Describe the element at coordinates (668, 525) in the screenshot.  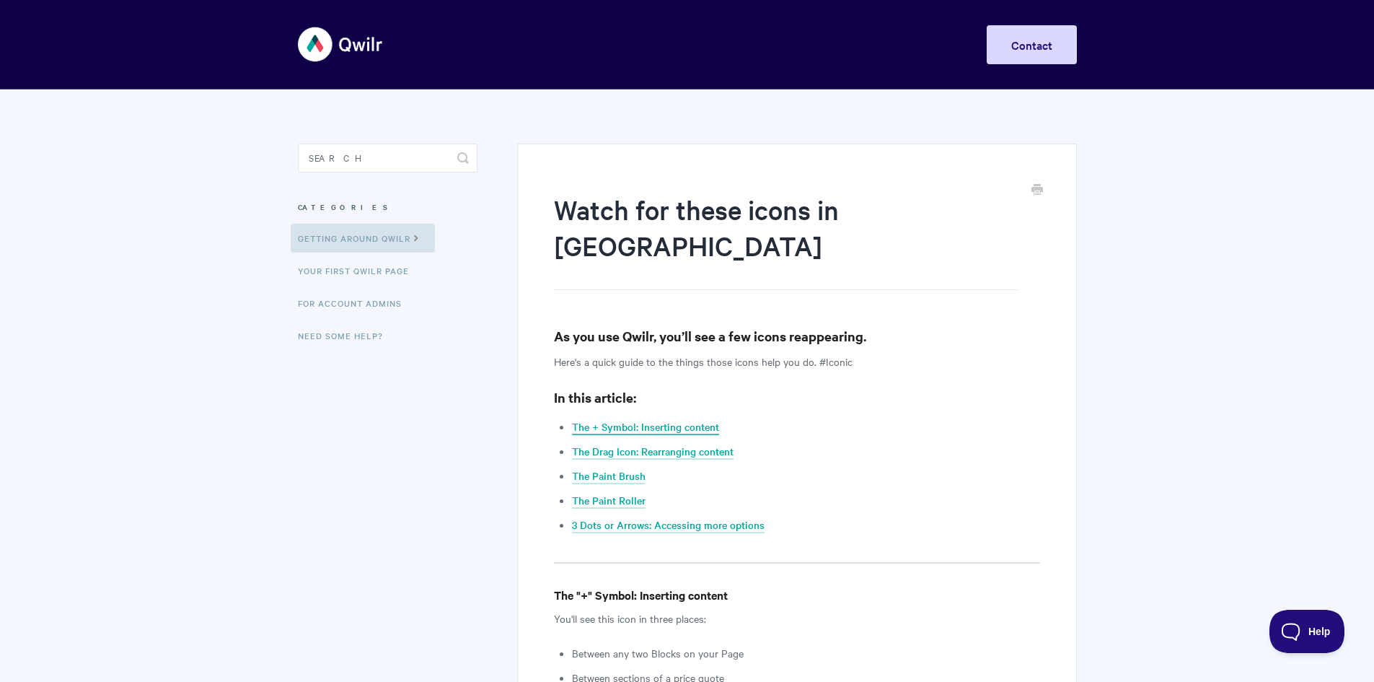
I see `a: 3 Dots or Arrows: Accessing more options` at that location.